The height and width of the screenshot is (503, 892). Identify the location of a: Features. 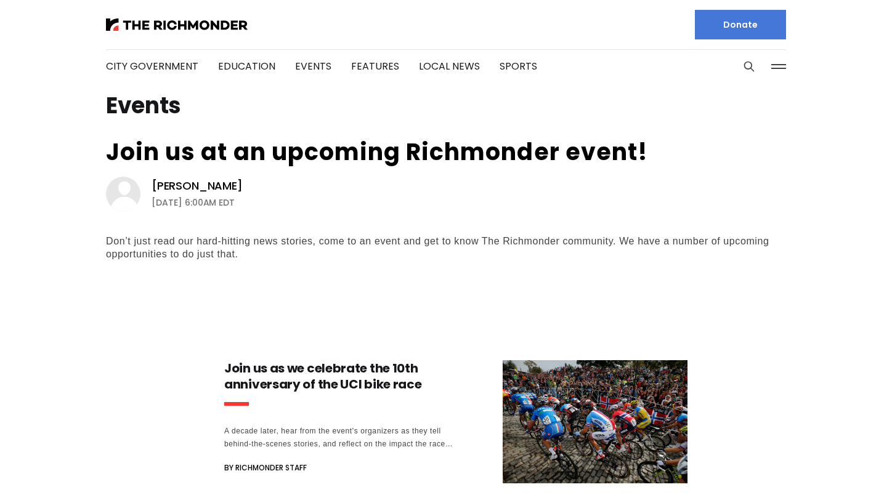
(375, 66).